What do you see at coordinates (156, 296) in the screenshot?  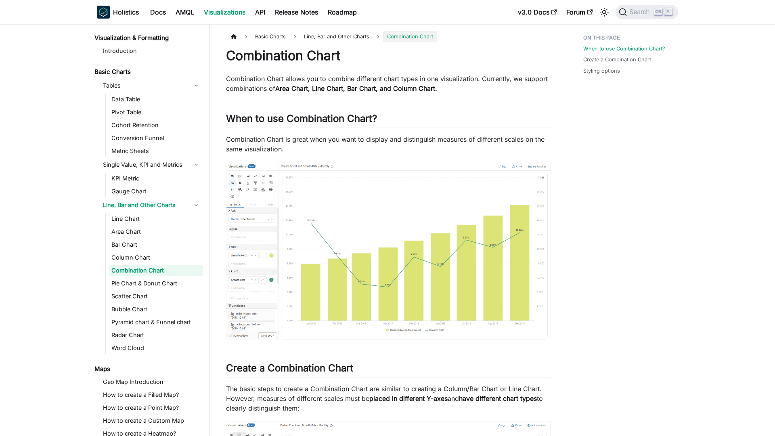 I see `a: Scatter Chart` at bounding box center [156, 296].